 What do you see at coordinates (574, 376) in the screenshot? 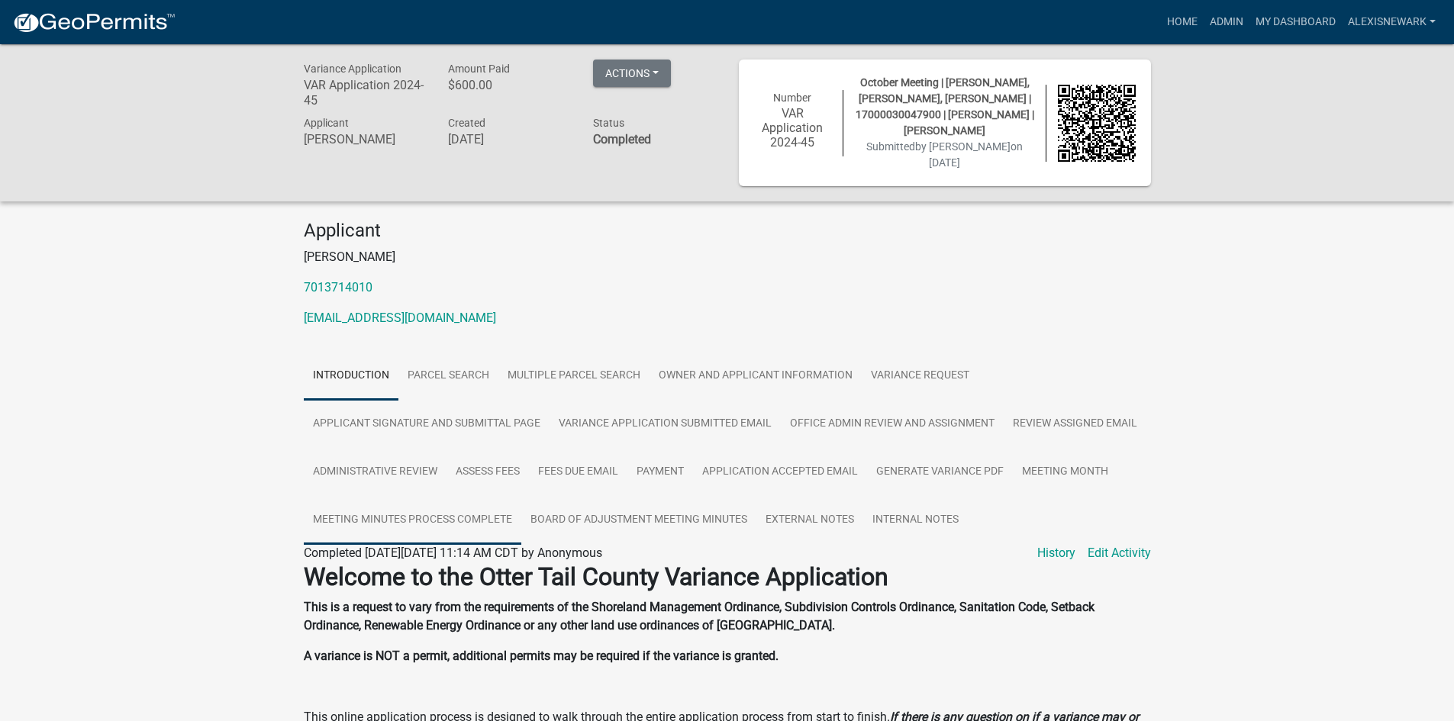
I see `a: Multiple Parcel Search` at bounding box center [574, 376].